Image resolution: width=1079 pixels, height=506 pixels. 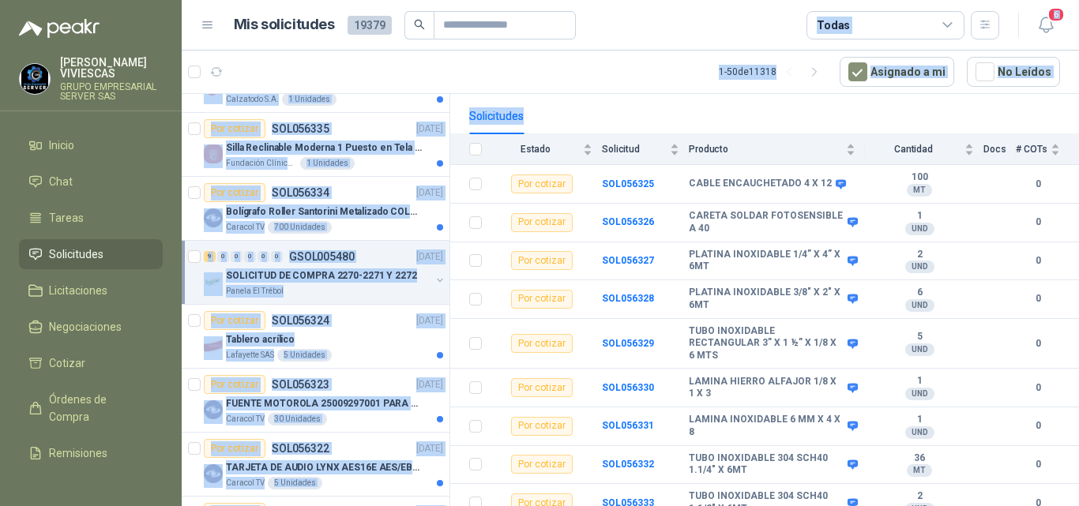 I want to click on span: 19379, so click(x=370, y=25).